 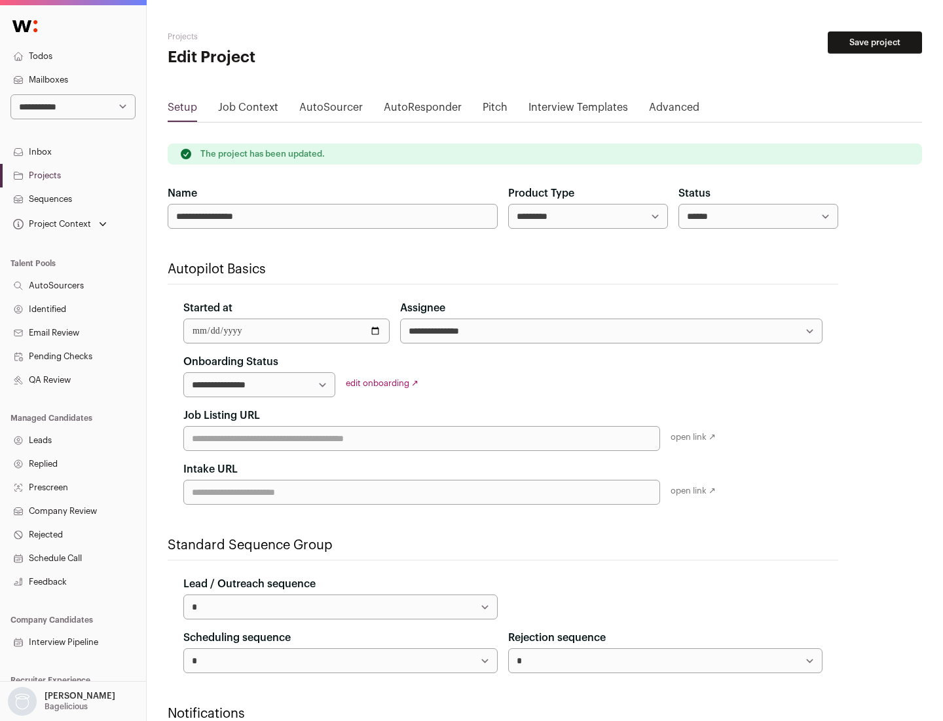 I want to click on div: Project Context, so click(x=50, y=224).